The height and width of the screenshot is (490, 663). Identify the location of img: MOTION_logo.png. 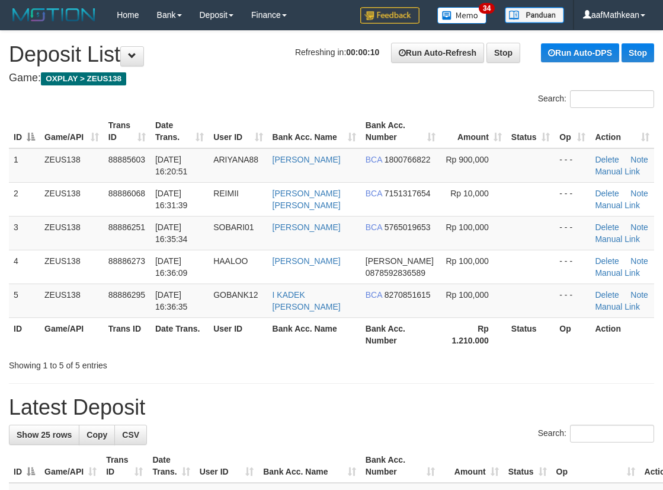
(54, 15).